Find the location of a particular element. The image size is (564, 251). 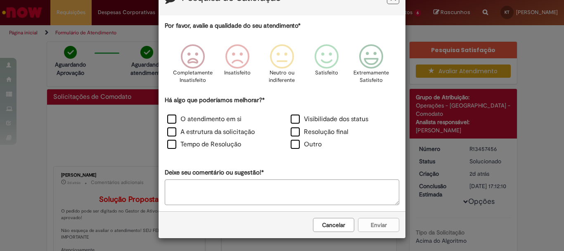

p: Insatisfeito is located at coordinates (237, 73).